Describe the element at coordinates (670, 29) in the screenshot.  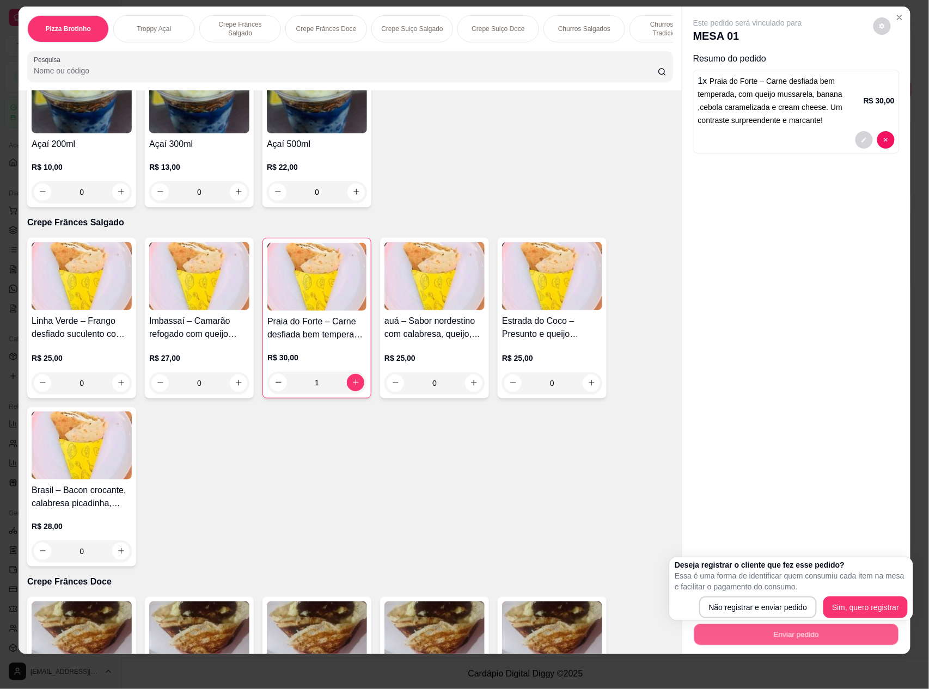
I see `p: Churros Doce Tradicionais` at that location.